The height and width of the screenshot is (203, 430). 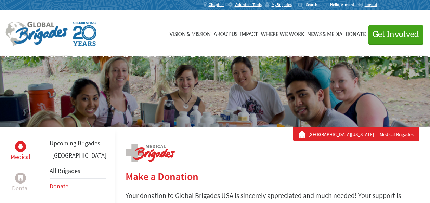 What do you see at coordinates (37, 34) in the screenshot?
I see `img: Global Brigades Logo` at bounding box center [37, 34].